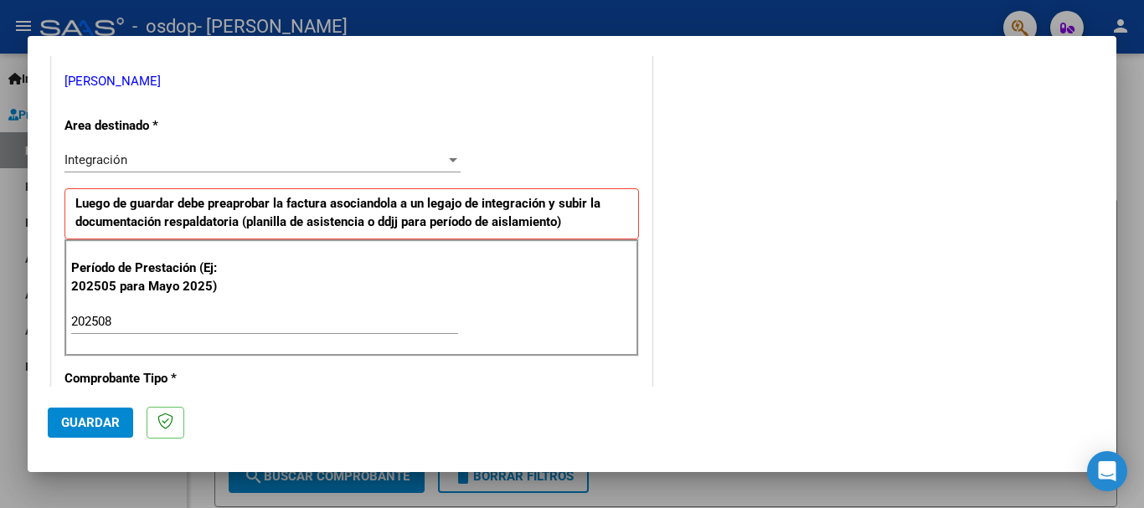 The image size is (1144, 508). What do you see at coordinates (151, 379) in the screenshot?
I see `p: Comprobante Tipo *` at bounding box center [151, 379].